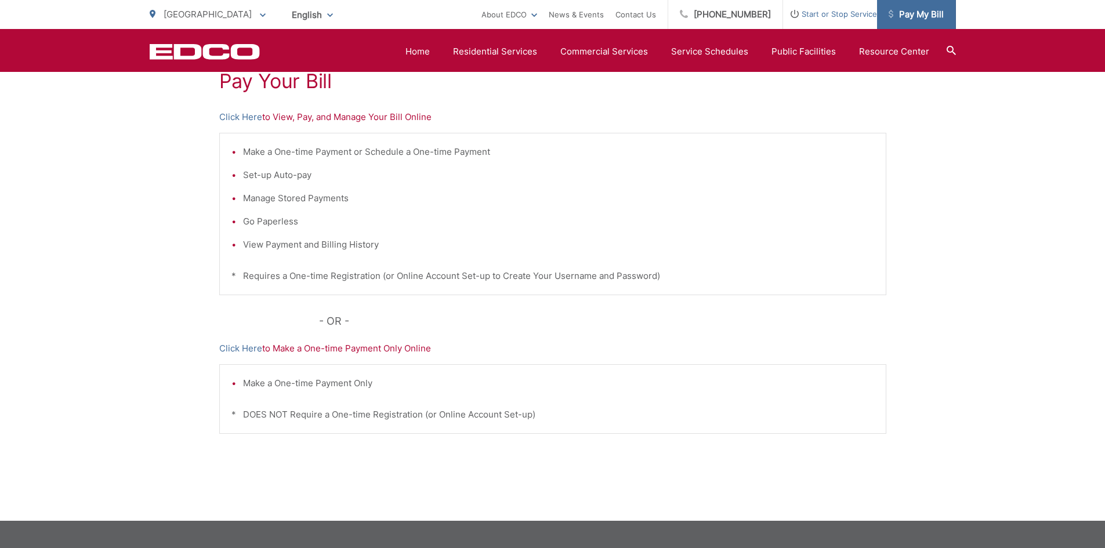  What do you see at coordinates (916, 15) in the screenshot?
I see `span: Pay My Bill` at bounding box center [916, 15].